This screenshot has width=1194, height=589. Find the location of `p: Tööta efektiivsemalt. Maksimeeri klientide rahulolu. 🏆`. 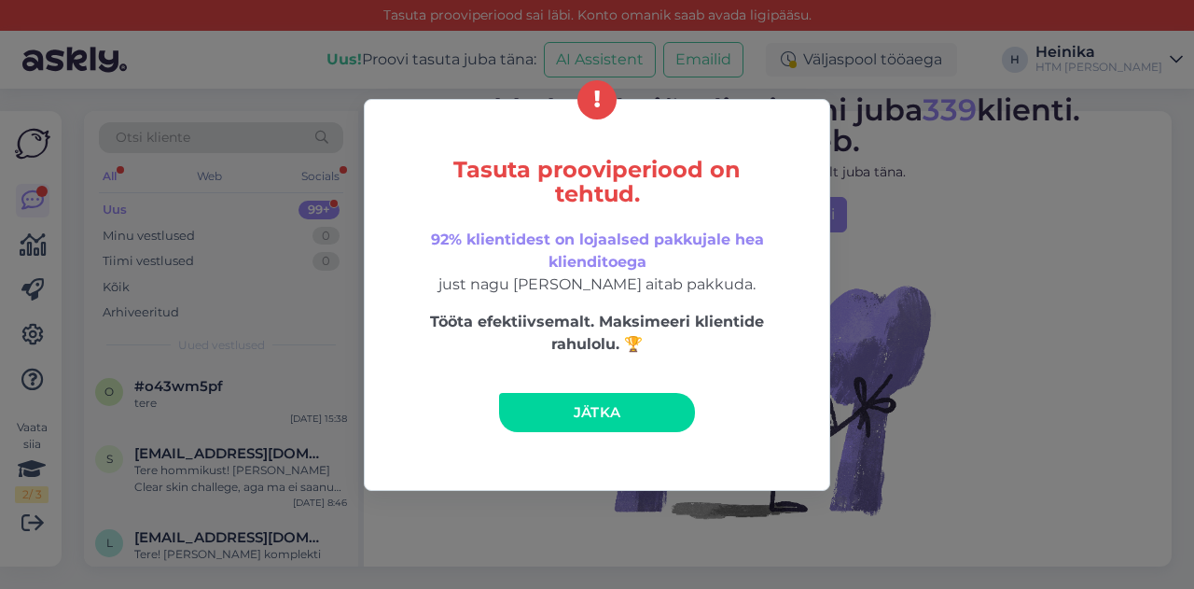

p: Tööta efektiivsemalt. Maksimeeri klientide rahulolu. 🏆 is located at coordinates (597, 333).